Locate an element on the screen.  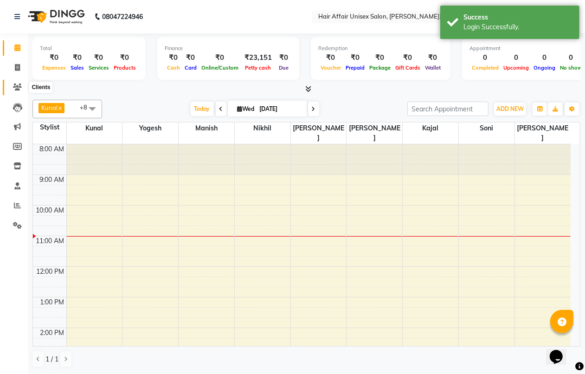
div: 8:00 AM is located at coordinates (52, 149).